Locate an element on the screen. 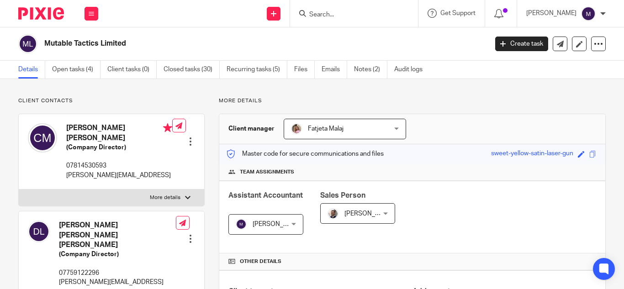  a: Audit logs is located at coordinates (412, 69).